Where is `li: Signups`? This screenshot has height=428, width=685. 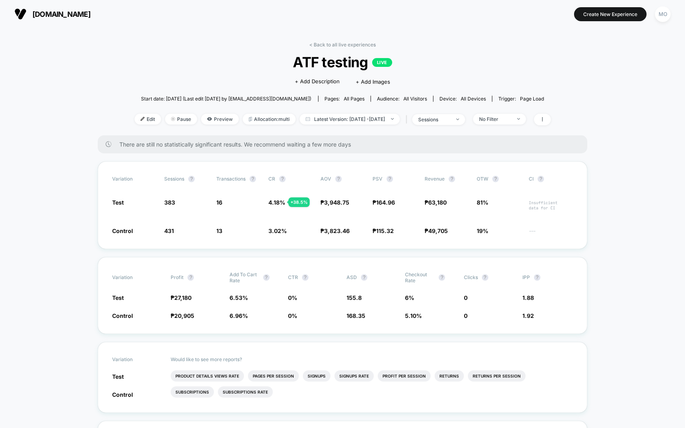 li: Signups is located at coordinates (317, 376).